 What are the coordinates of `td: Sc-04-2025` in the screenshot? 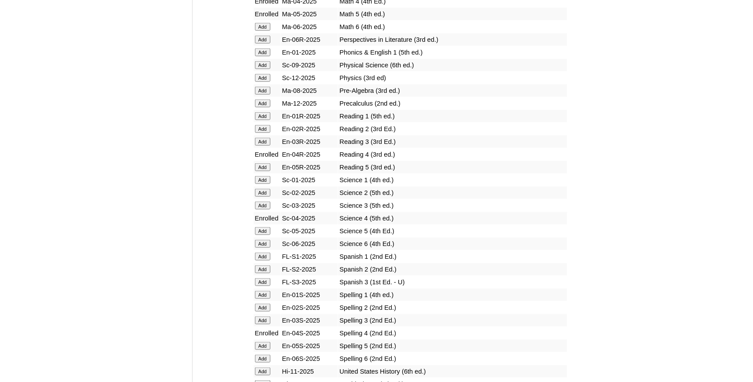 It's located at (309, 218).